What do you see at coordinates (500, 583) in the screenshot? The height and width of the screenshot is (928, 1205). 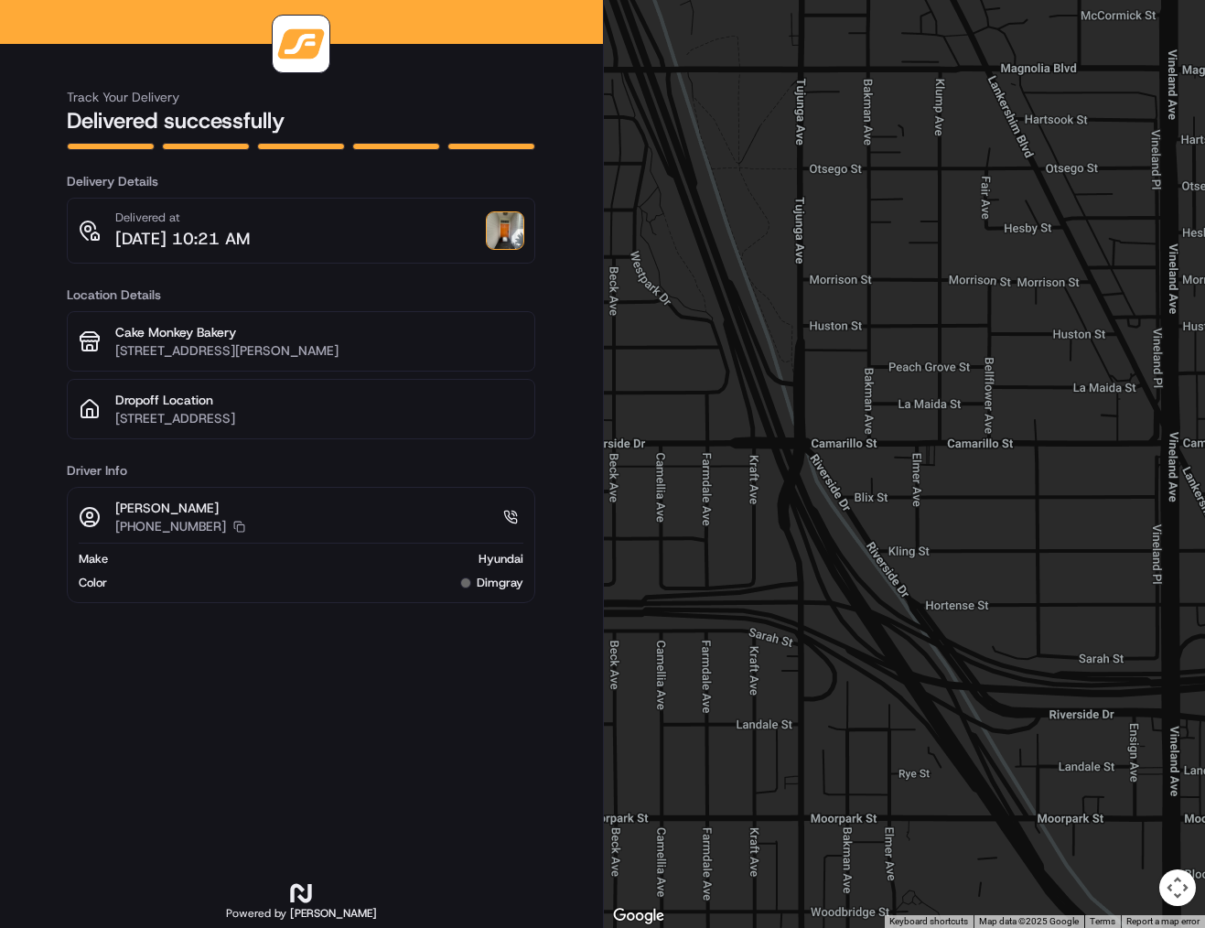 I see `span: dimgray` at bounding box center [500, 583].